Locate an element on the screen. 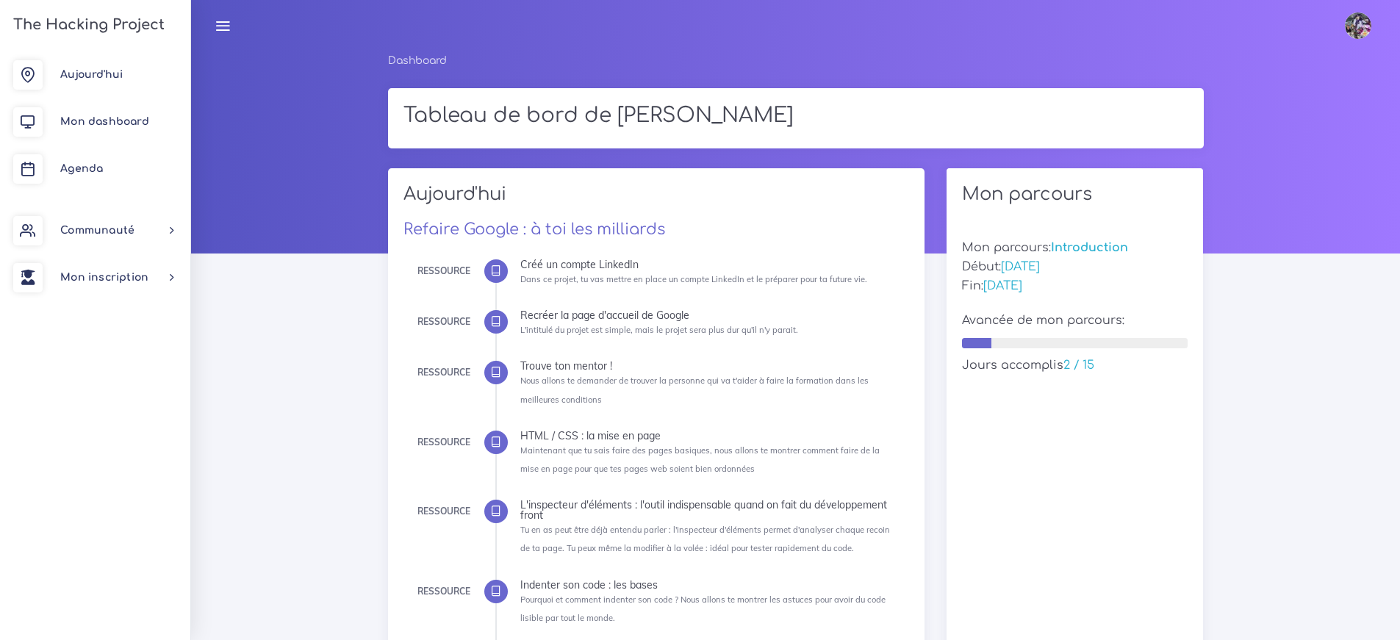 The height and width of the screenshot is (640, 1400). span: Aujourd'hui is located at coordinates (91, 74).